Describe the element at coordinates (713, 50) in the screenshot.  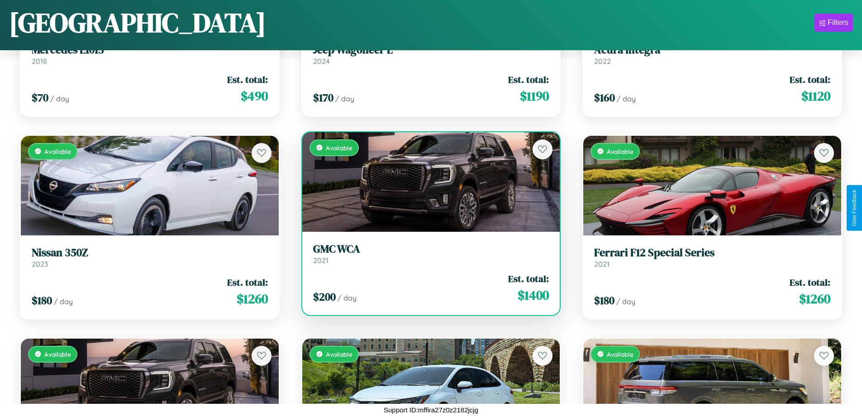
I see `h3: Acura Integra` at that location.